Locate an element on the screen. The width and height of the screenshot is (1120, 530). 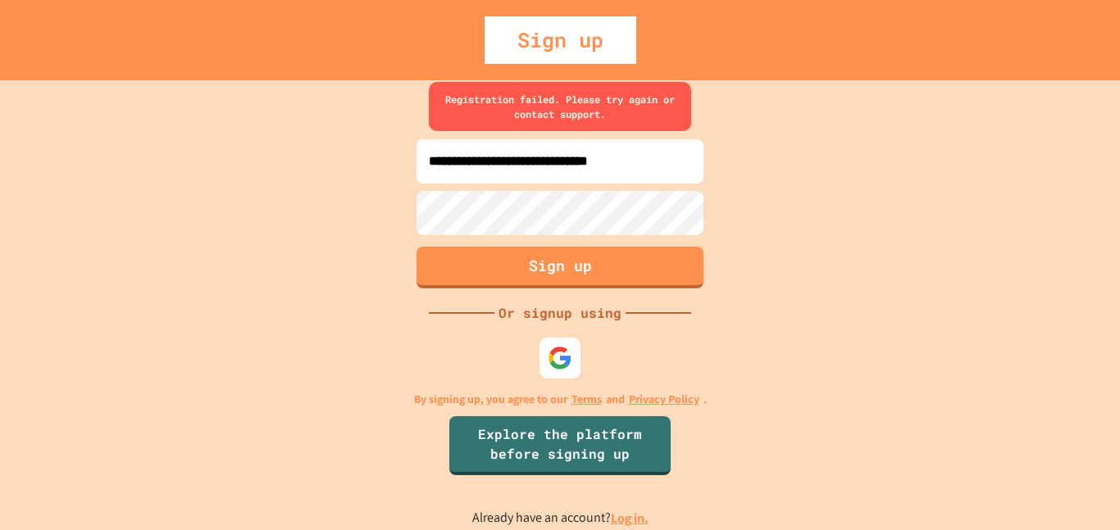
div: Registration failed. Please try again or contact support. is located at coordinates (560, 107).